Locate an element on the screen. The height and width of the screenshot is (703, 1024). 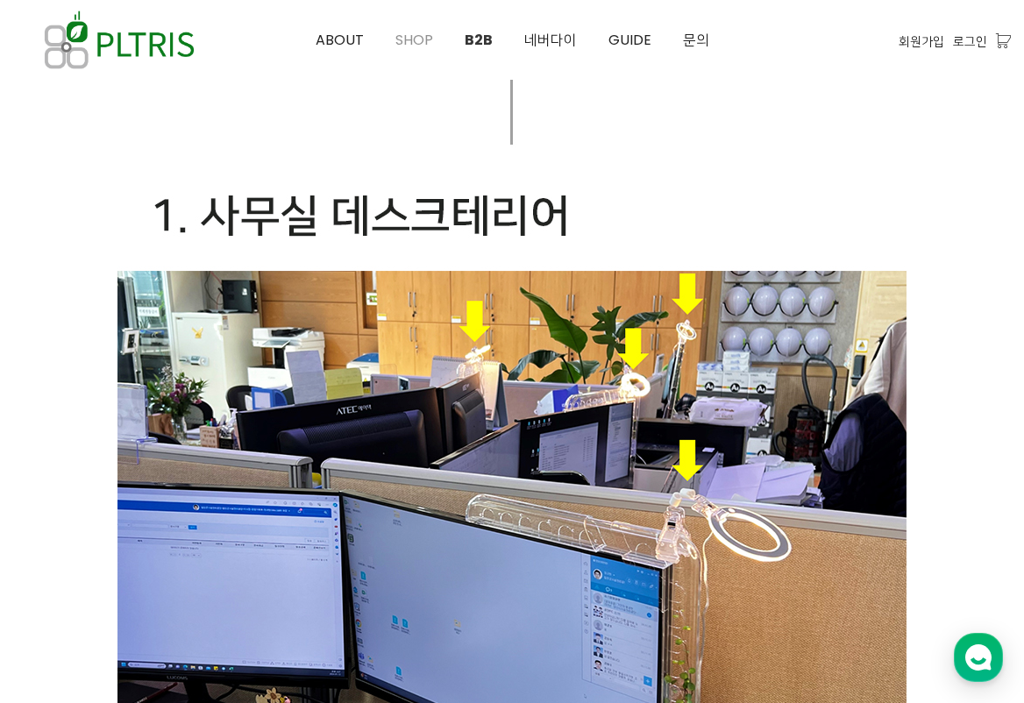
a: 홈 is located at coordinates (61, 578).